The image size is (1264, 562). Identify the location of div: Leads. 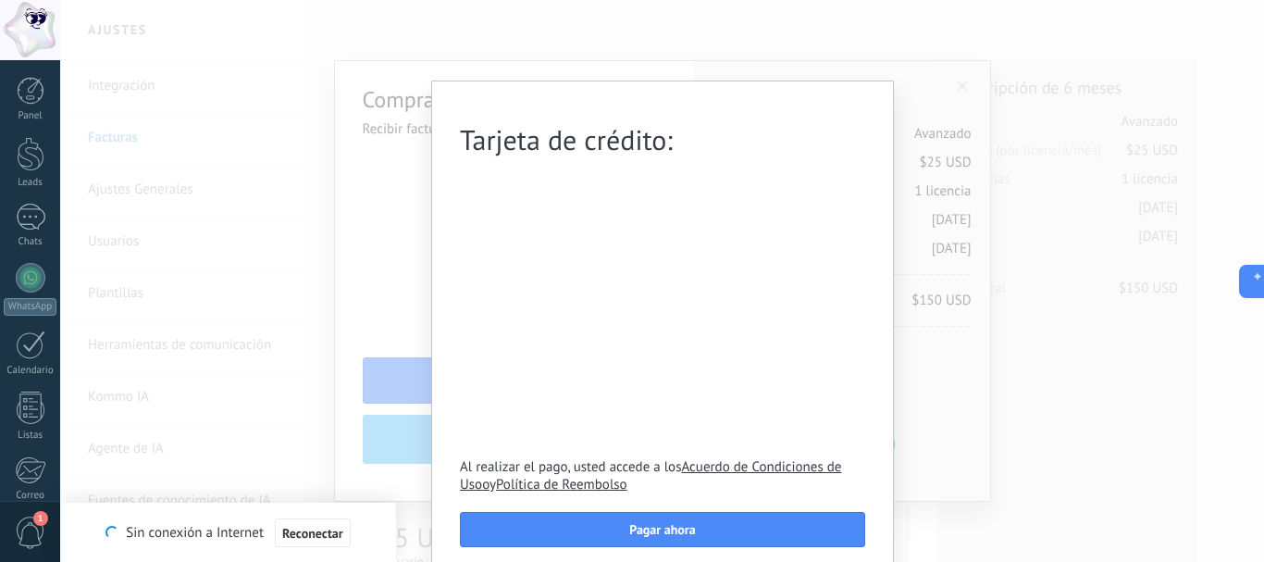
(31, 182).